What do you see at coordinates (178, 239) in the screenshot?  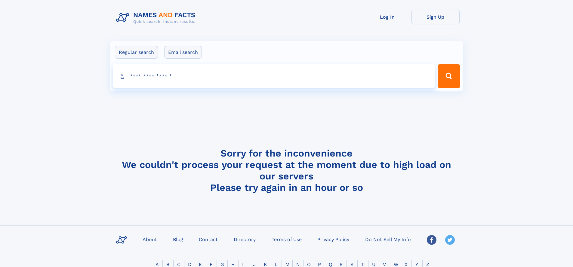 I see `a: Blog` at bounding box center [178, 239].